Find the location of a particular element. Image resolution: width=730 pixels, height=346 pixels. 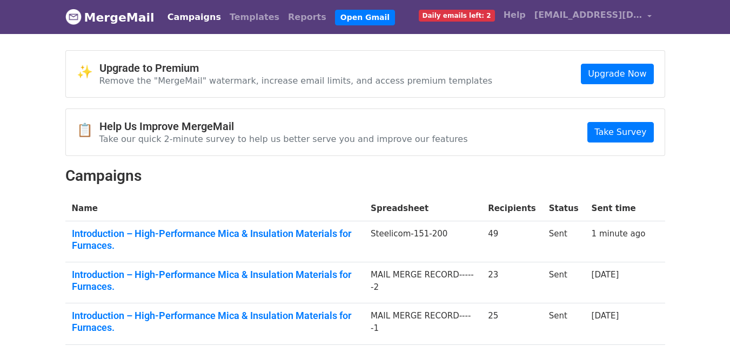

td: 49 is located at coordinates (512, 242).